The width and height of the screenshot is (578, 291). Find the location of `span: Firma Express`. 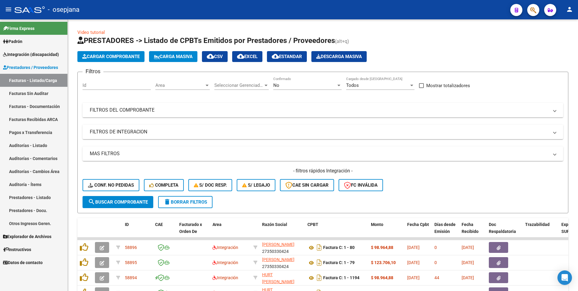

span: Firma Express is located at coordinates (19, 28).